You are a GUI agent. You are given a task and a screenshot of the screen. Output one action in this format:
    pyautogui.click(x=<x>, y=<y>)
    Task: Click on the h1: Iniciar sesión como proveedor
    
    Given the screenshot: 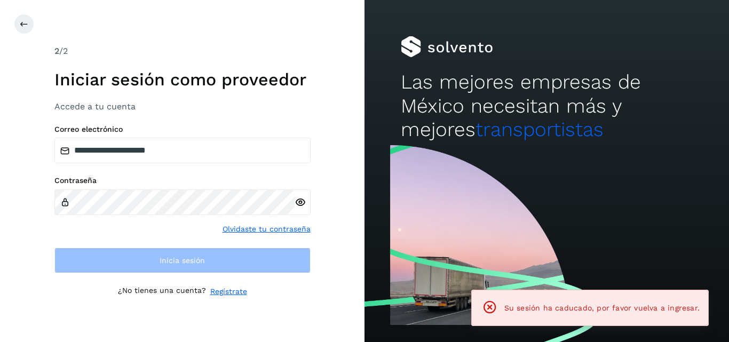 What is the action you would take?
    pyautogui.click(x=182, y=79)
    